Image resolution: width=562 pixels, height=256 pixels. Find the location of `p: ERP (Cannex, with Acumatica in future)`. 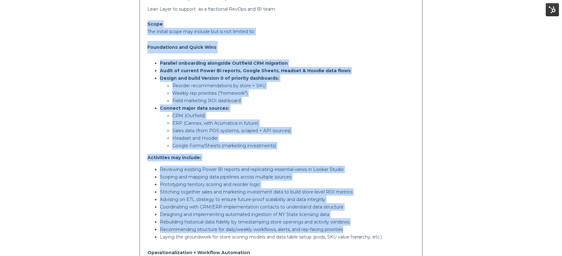

p: ERP (Cannex, with Acumatica in future) is located at coordinates (293, 123).